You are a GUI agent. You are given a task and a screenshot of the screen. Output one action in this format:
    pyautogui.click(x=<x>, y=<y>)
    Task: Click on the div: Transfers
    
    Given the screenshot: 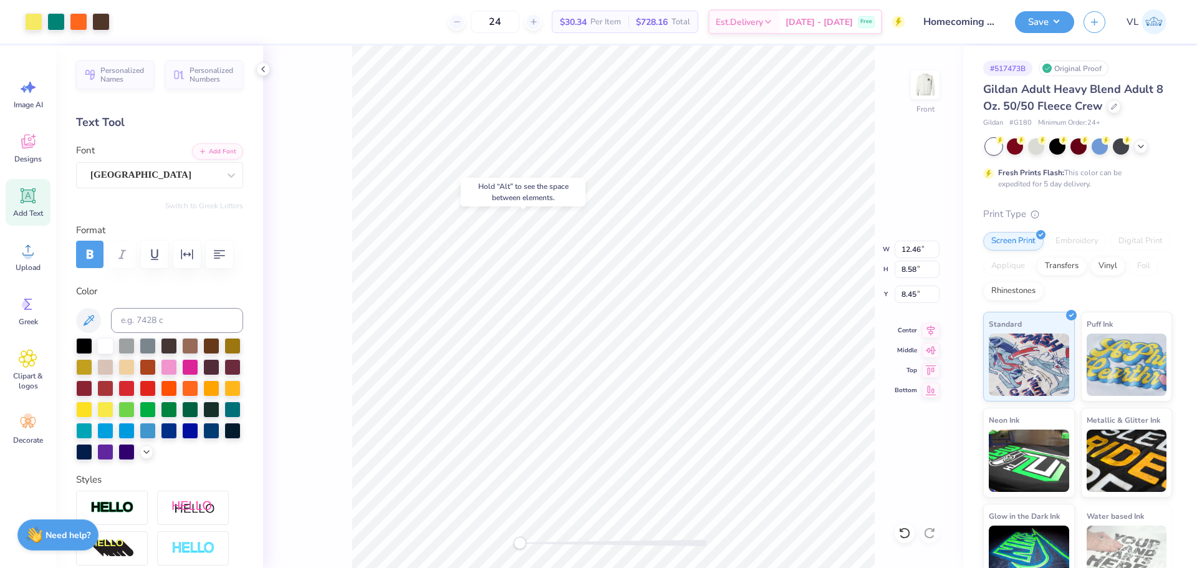 What is the action you would take?
    pyautogui.click(x=1062, y=266)
    